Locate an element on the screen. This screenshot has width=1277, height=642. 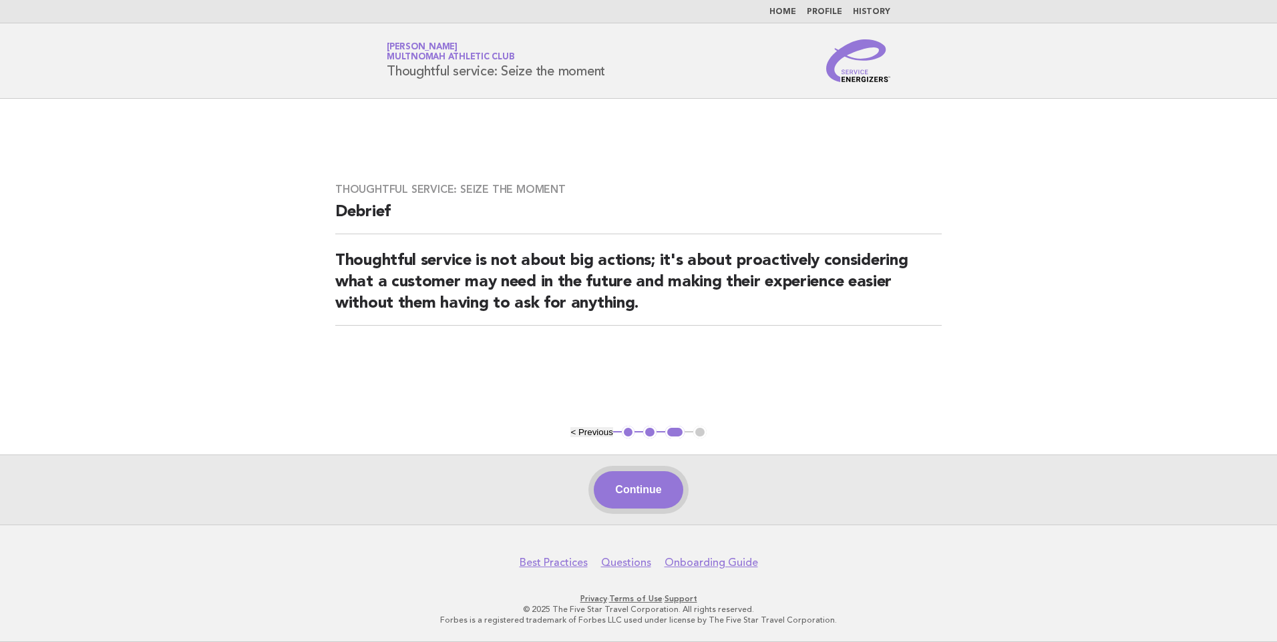
a: Support is located at coordinates (680, 599).